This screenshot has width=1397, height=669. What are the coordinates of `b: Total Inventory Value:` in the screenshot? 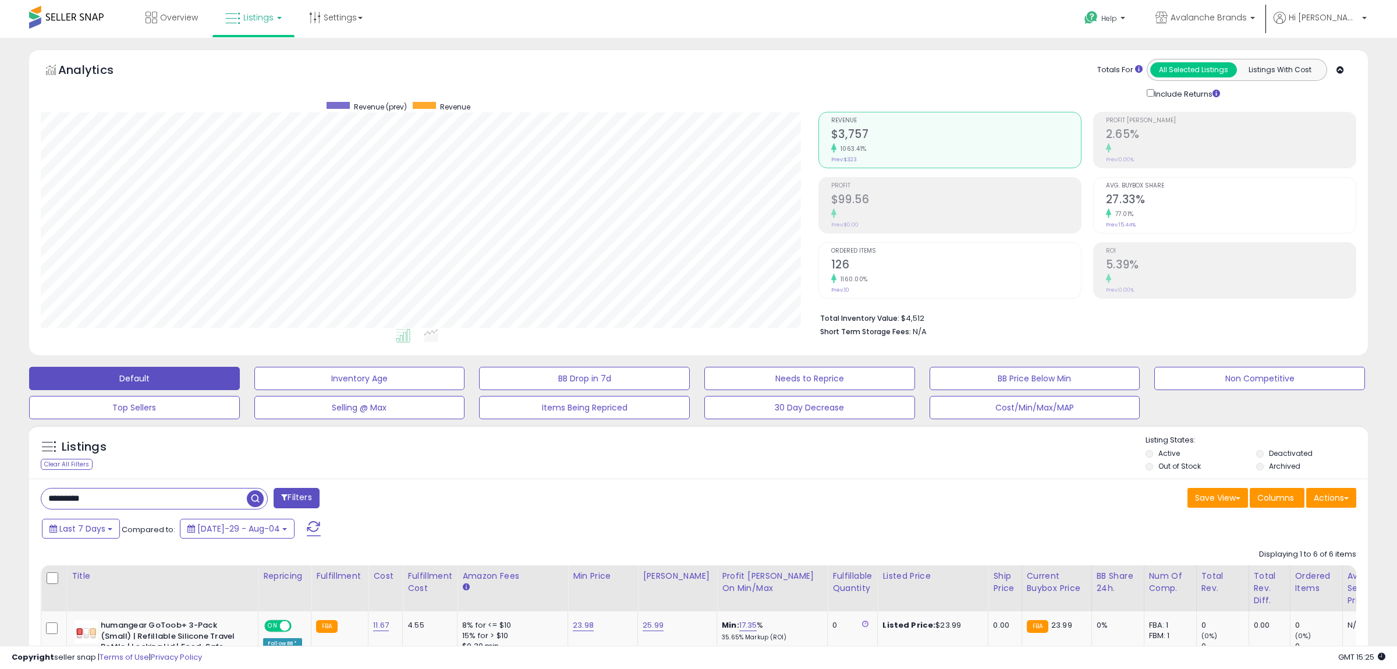 It's located at (860, 318).